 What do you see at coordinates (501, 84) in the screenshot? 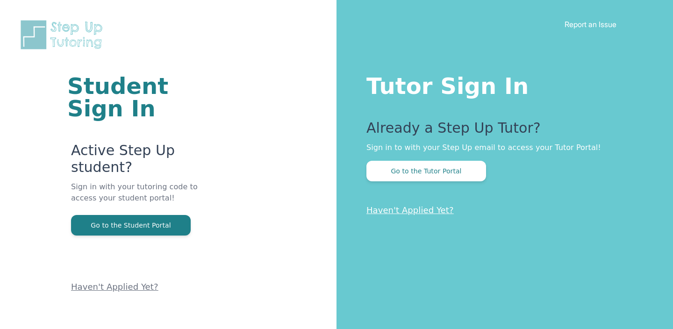
I see `h1: Tutor Sign In` at bounding box center [501, 84].